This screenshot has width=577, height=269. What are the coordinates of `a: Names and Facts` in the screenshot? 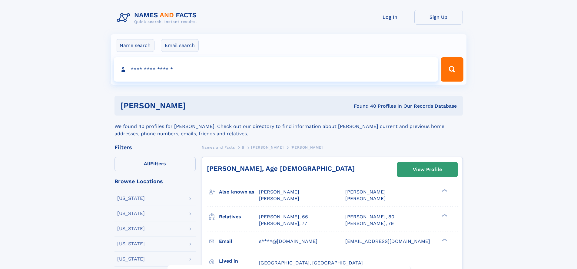 It's located at (219, 147).